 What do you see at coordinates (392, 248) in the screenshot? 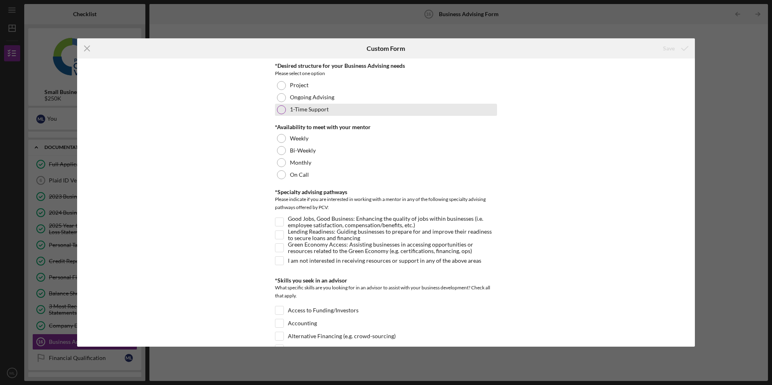
I see `label: Green Economy Access: Assisting businesses in accessing opportunities or resources related to the...` at bounding box center [392, 248].